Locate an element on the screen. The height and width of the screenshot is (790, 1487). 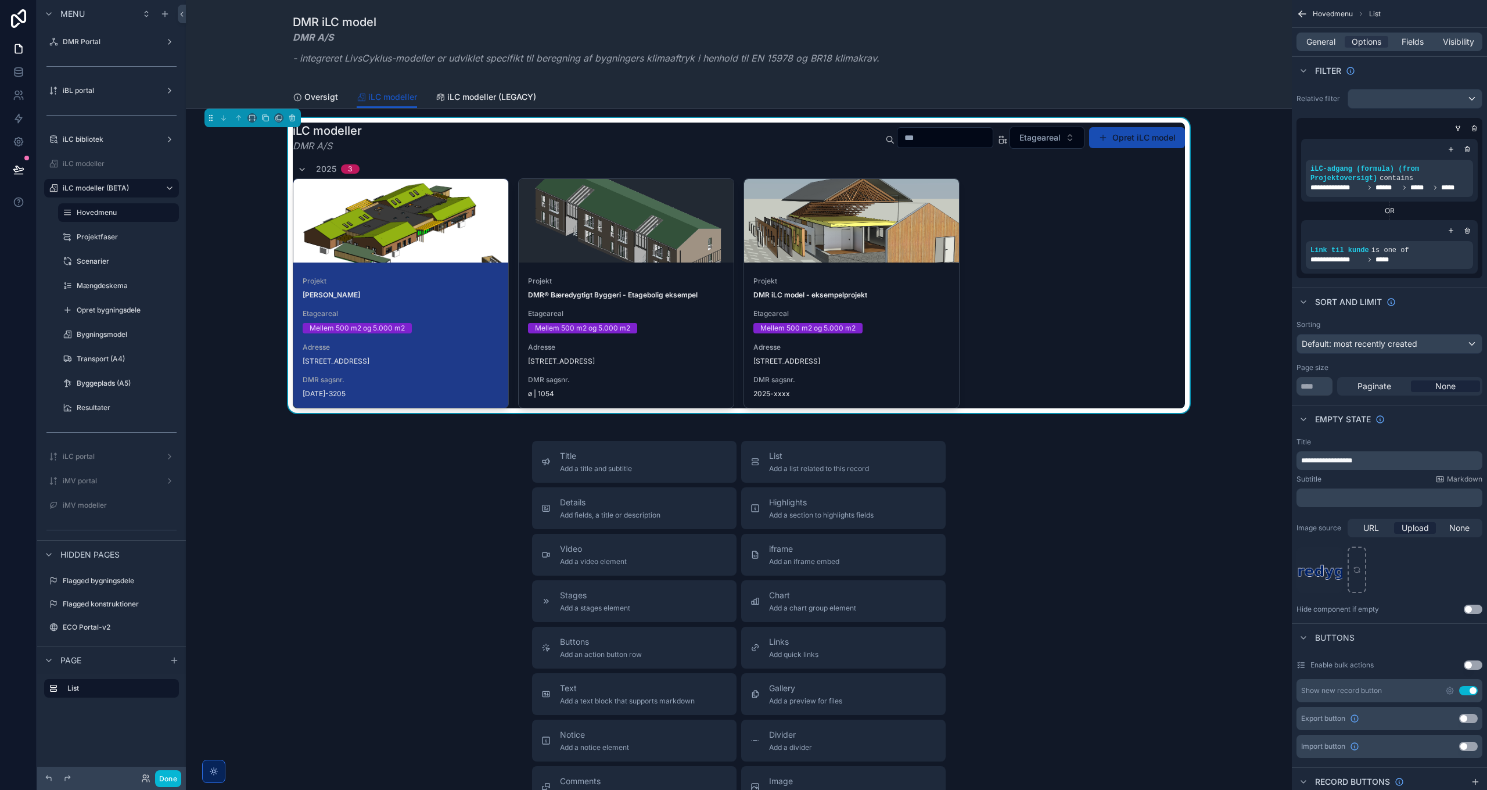
a: Byggeplads (A5) is located at coordinates (118, 383).